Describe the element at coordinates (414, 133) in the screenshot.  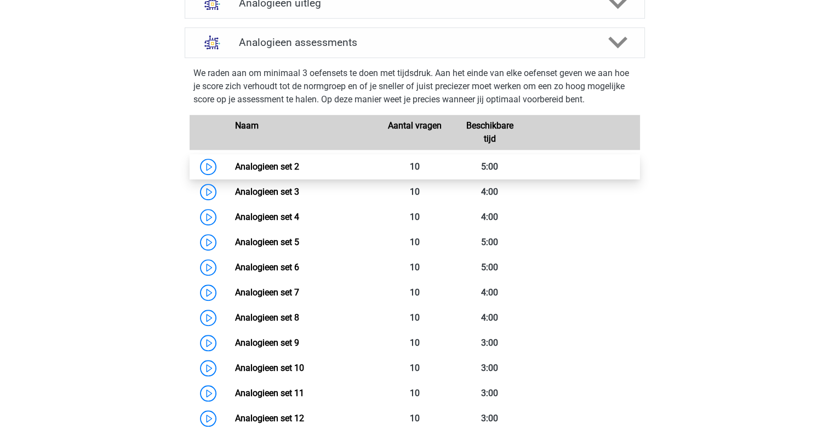
I see `div: Aantal vragen` at that location.